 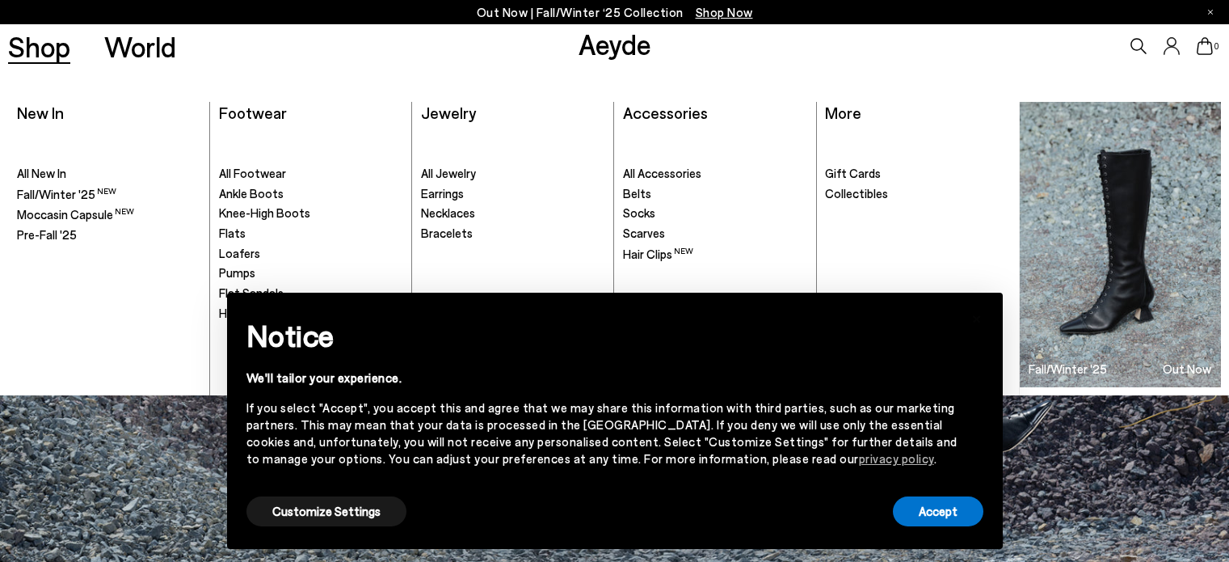 I want to click on a: Necklaces, so click(x=513, y=213).